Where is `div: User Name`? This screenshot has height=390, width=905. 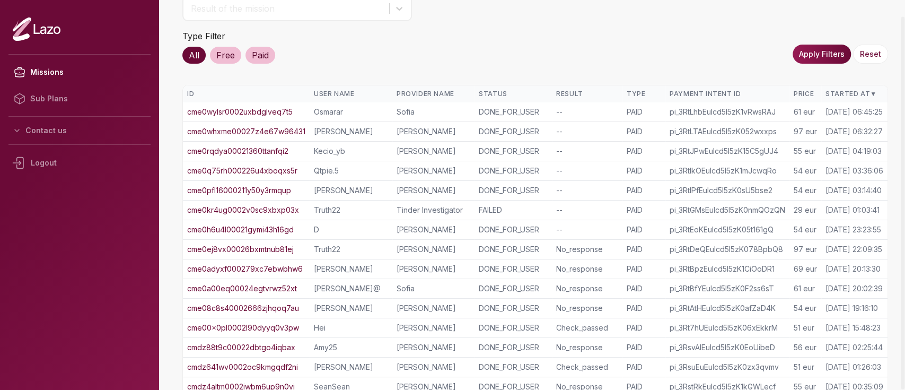 div: User Name is located at coordinates (351, 94).